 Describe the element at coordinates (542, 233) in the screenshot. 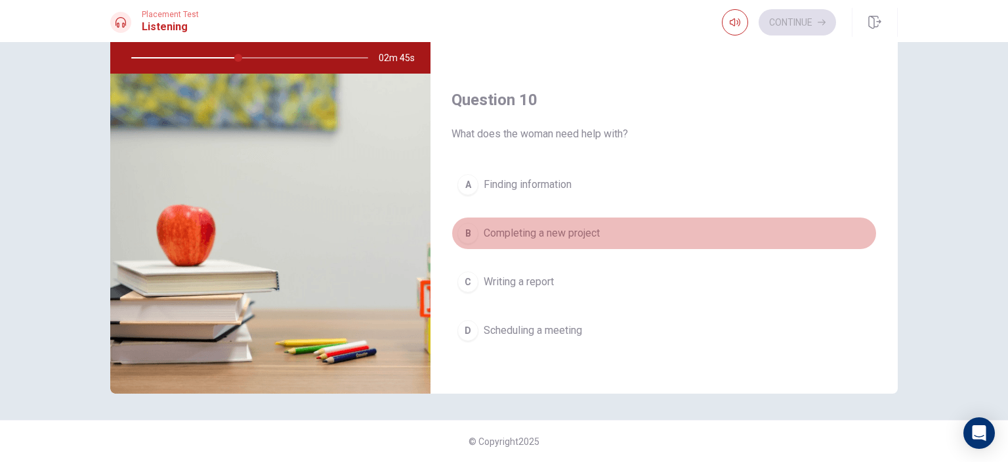

I see `span: Completing a new project` at that location.